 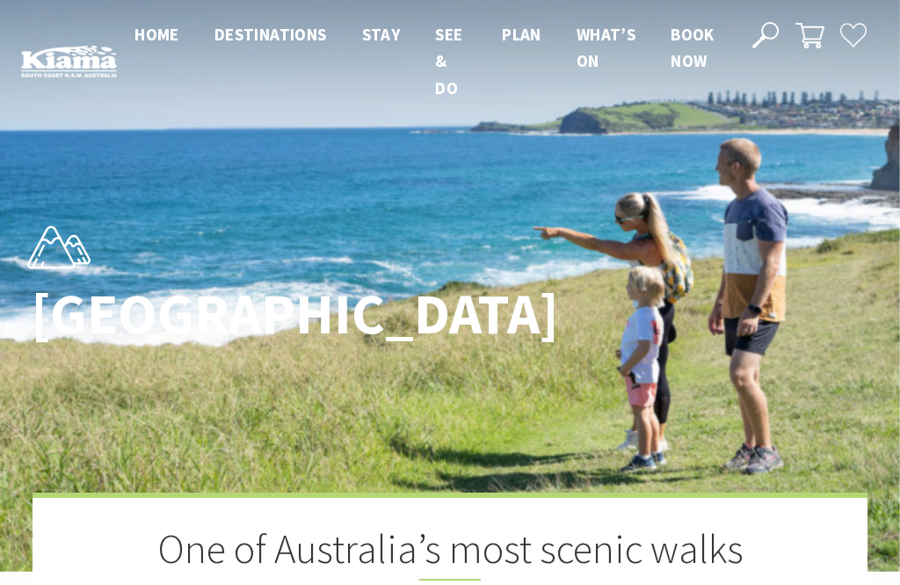 What do you see at coordinates (450, 552) in the screenshot?
I see `h2: One of Australia’s most scenic walks` at bounding box center [450, 552].